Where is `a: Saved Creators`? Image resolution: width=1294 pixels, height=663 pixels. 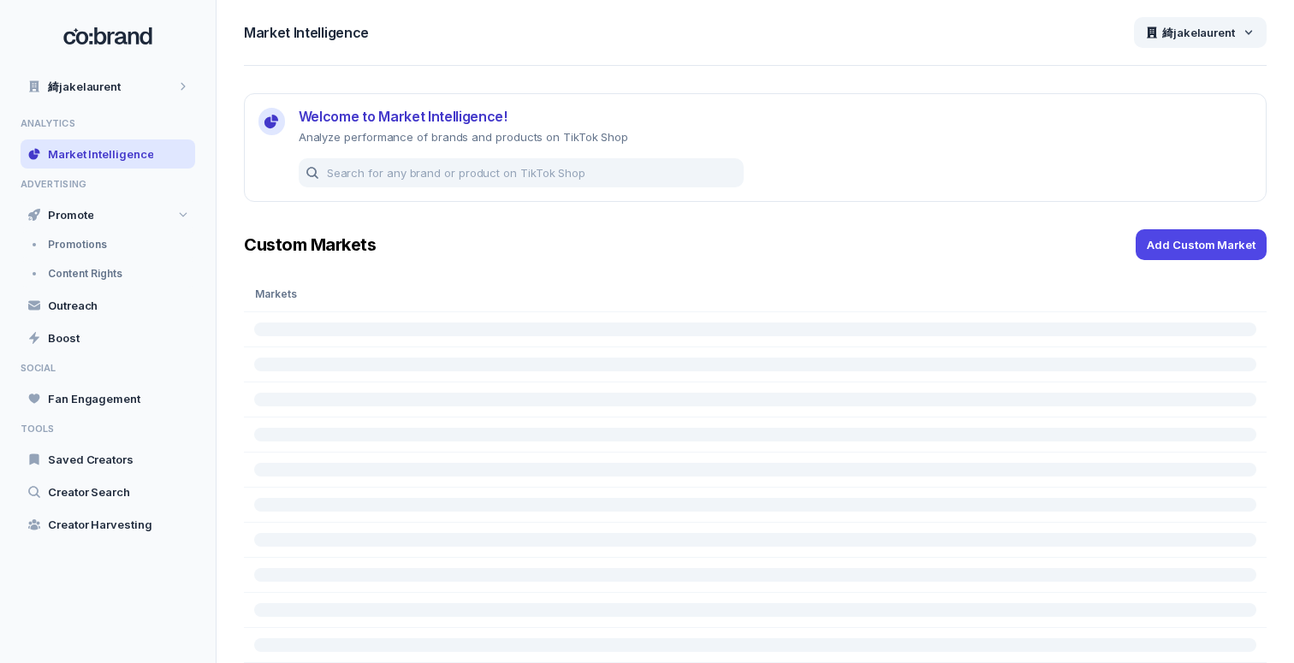 a: Saved Creators is located at coordinates (108, 460).